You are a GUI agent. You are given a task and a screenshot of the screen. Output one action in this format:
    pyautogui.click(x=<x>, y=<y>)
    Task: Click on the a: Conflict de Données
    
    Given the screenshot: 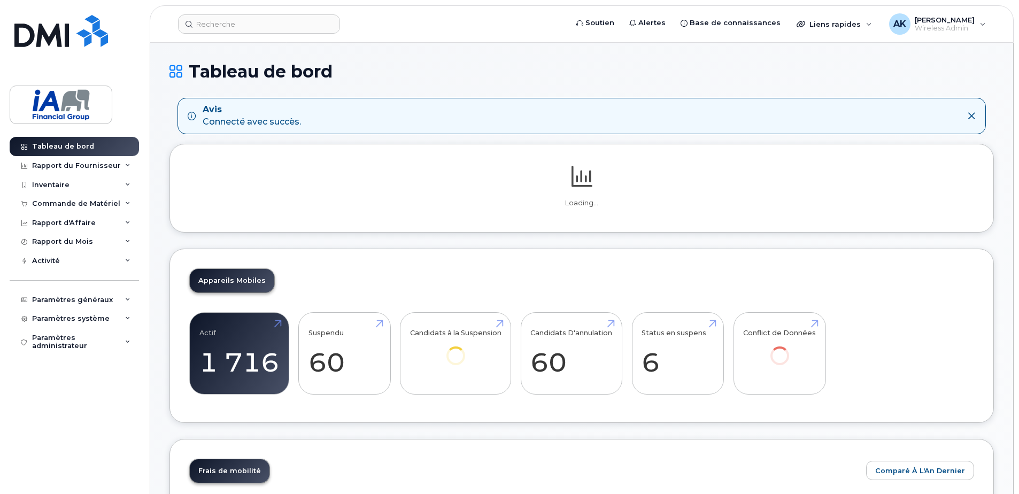 What is the action you would take?
    pyautogui.click(x=779, y=349)
    